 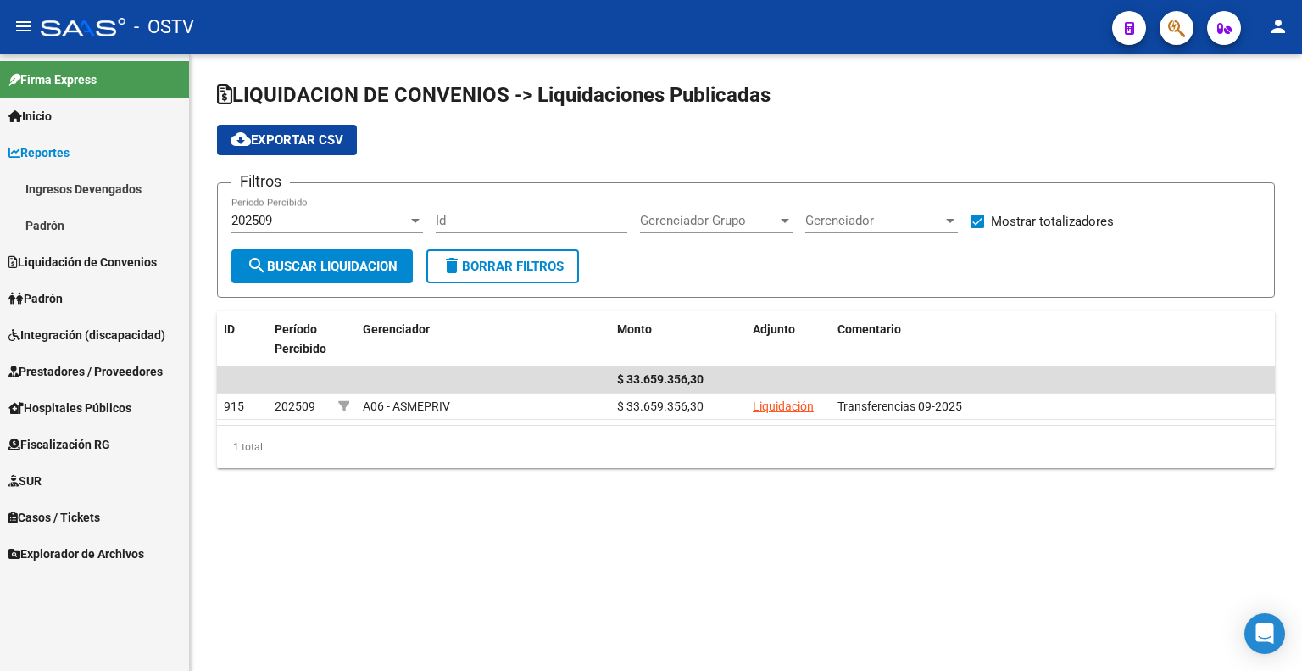 I want to click on span: Inicio, so click(x=30, y=116).